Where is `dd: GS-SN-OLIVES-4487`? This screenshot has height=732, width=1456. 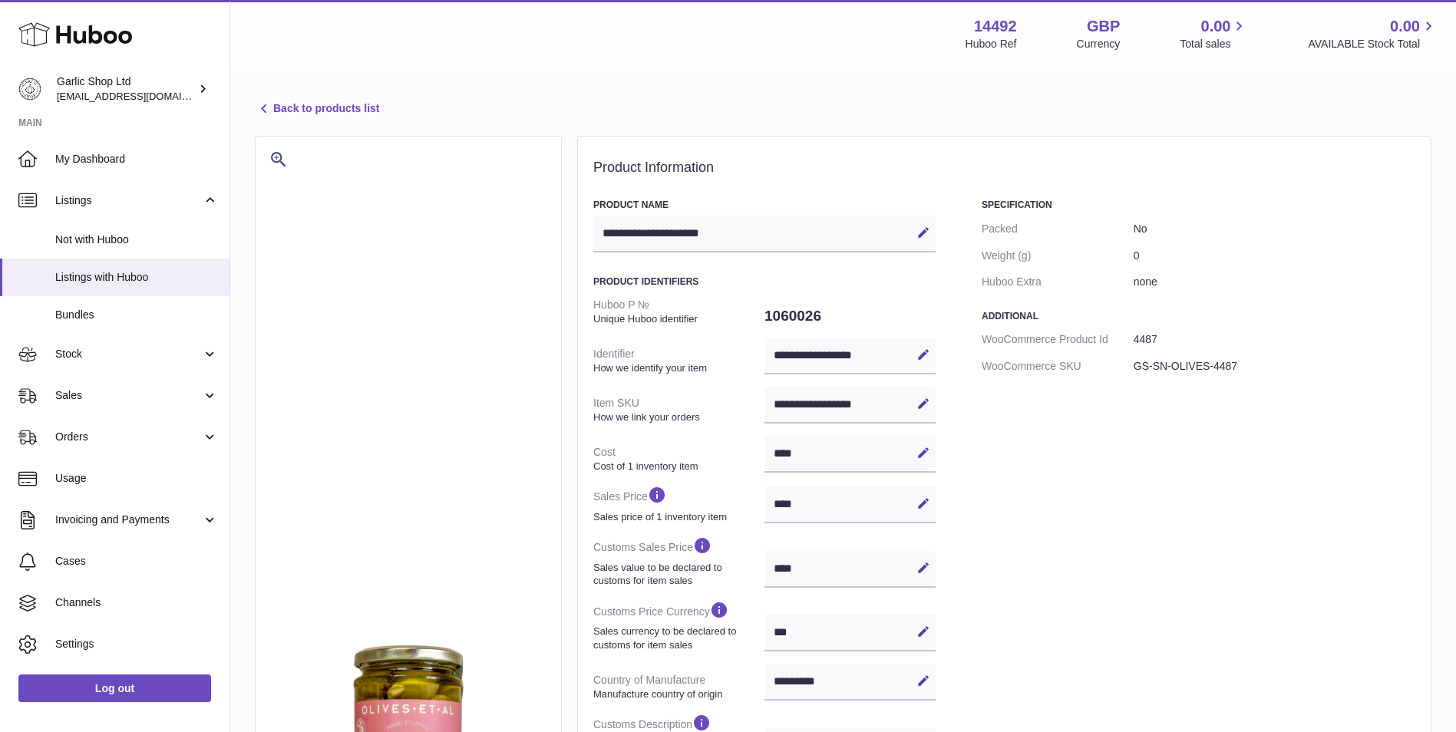
dd: GS-SN-OLIVES-4487 is located at coordinates (1274, 366).